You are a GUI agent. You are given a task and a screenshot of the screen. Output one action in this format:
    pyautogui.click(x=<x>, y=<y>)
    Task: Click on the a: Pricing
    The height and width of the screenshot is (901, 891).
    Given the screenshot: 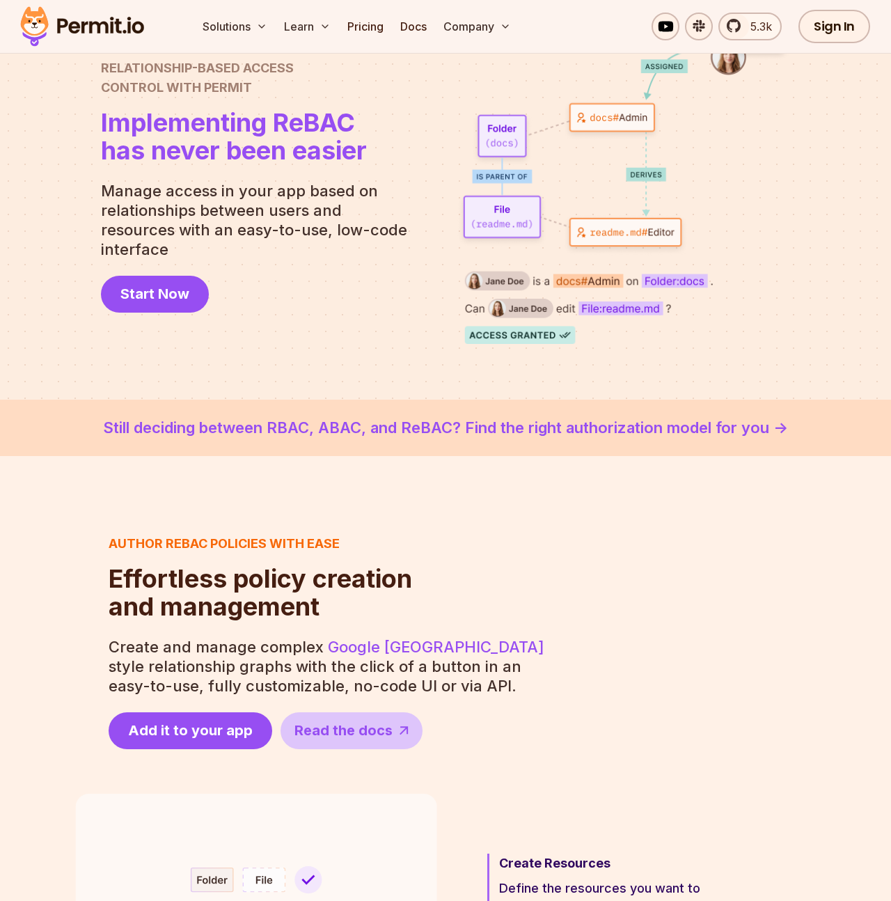 What is the action you would take?
    pyautogui.click(x=365, y=26)
    